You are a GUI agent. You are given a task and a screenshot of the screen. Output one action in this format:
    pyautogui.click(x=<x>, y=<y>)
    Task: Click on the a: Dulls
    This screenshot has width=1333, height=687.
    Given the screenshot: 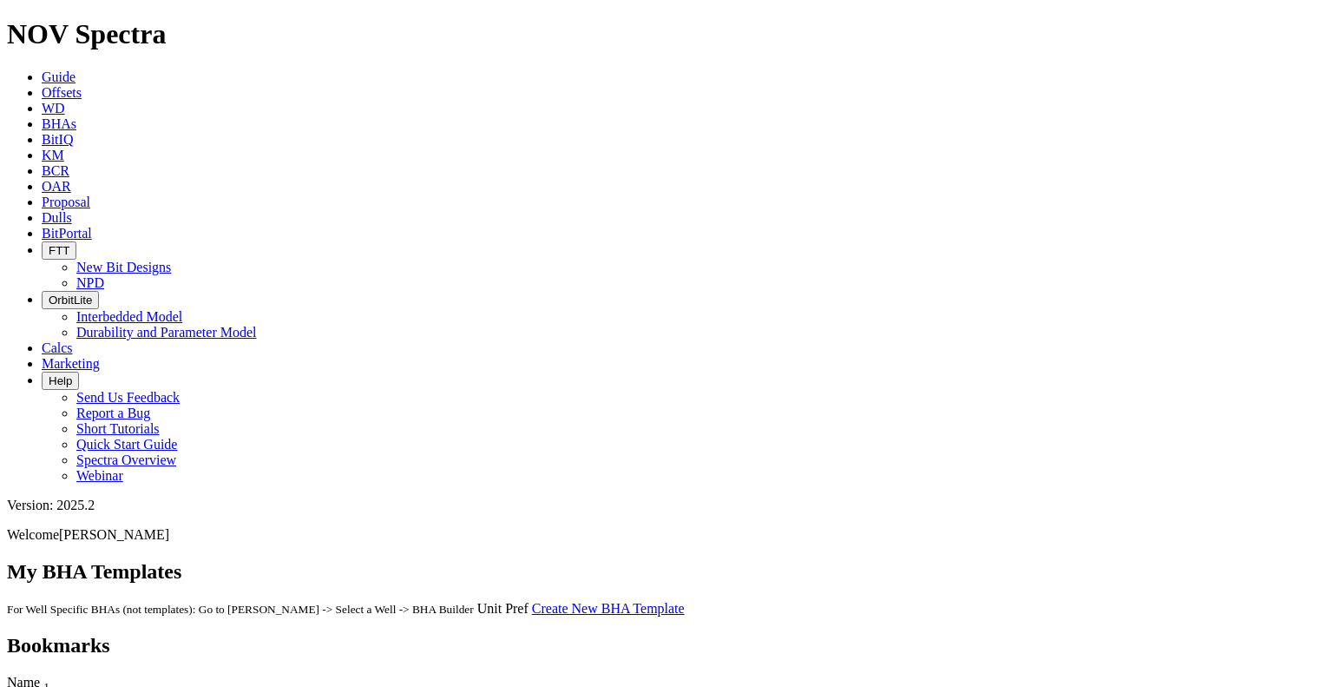 What is the action you would take?
    pyautogui.click(x=56, y=217)
    